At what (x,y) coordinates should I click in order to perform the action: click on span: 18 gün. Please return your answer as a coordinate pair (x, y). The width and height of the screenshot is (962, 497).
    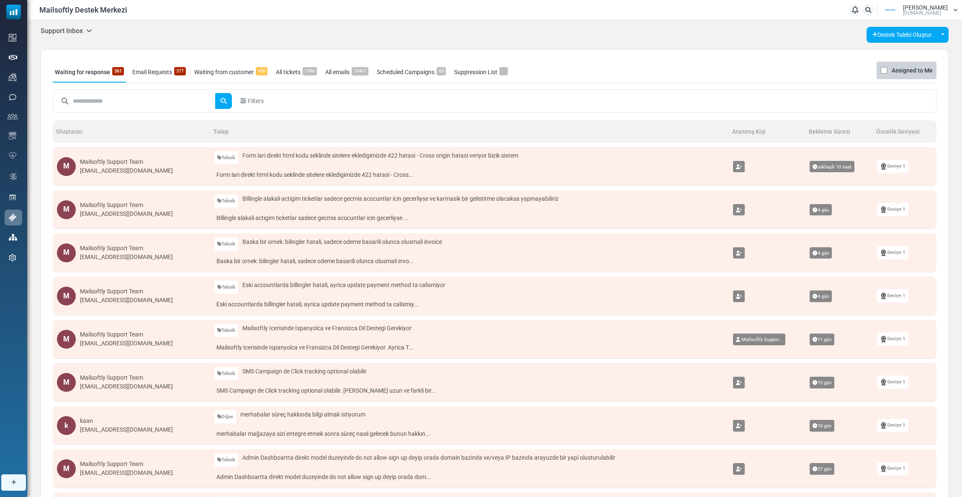
    Looking at the image, I should click on (822, 425).